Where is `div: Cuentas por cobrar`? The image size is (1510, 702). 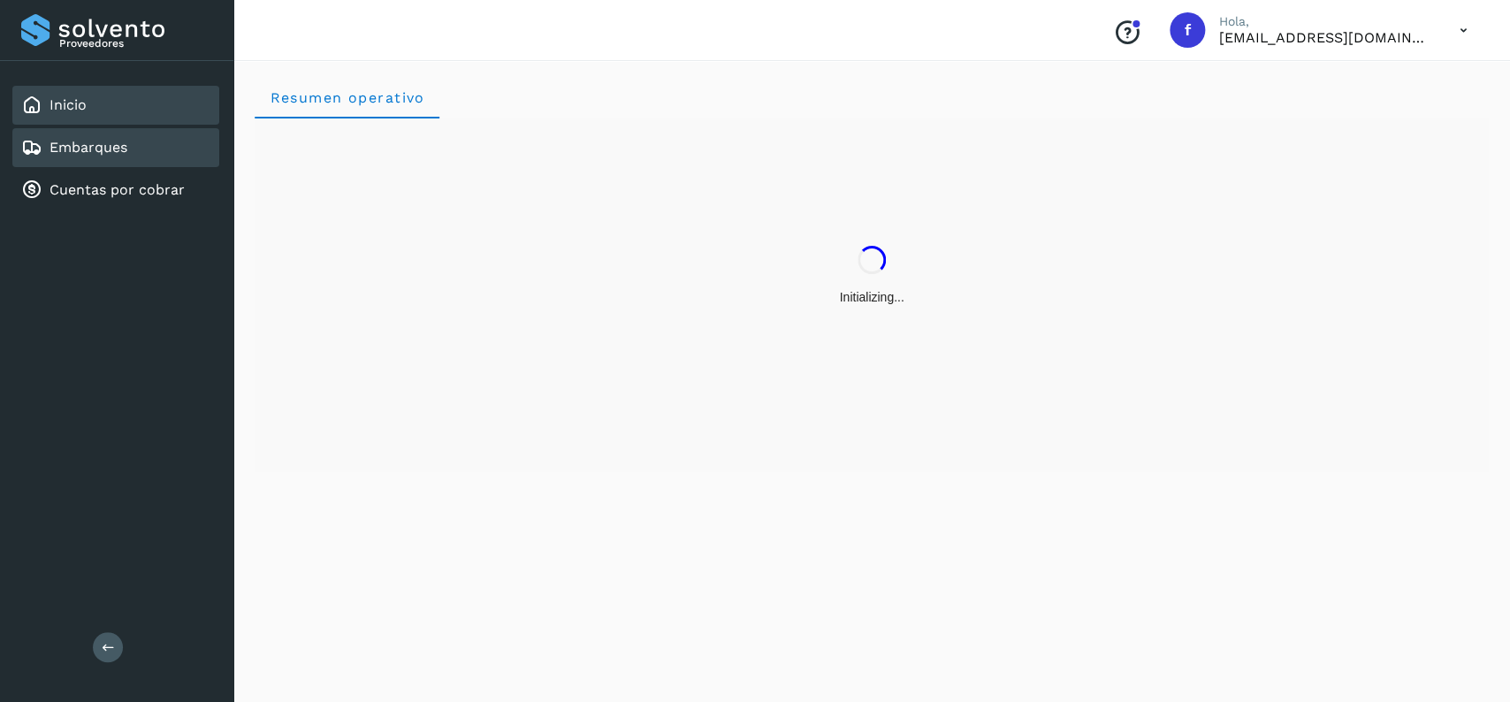 div: Cuentas por cobrar is located at coordinates (116, 190).